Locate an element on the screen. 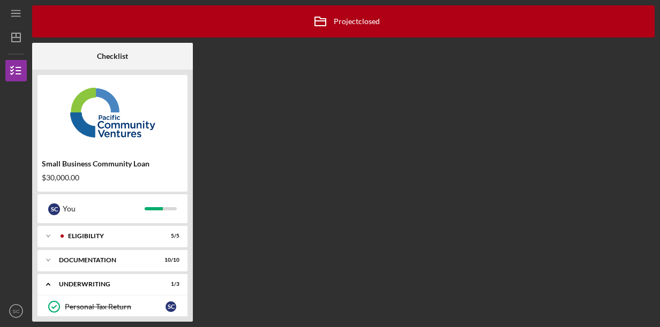 Image resolution: width=660 pixels, height=327 pixels. div: Personal Tax Return is located at coordinates (115, 307).